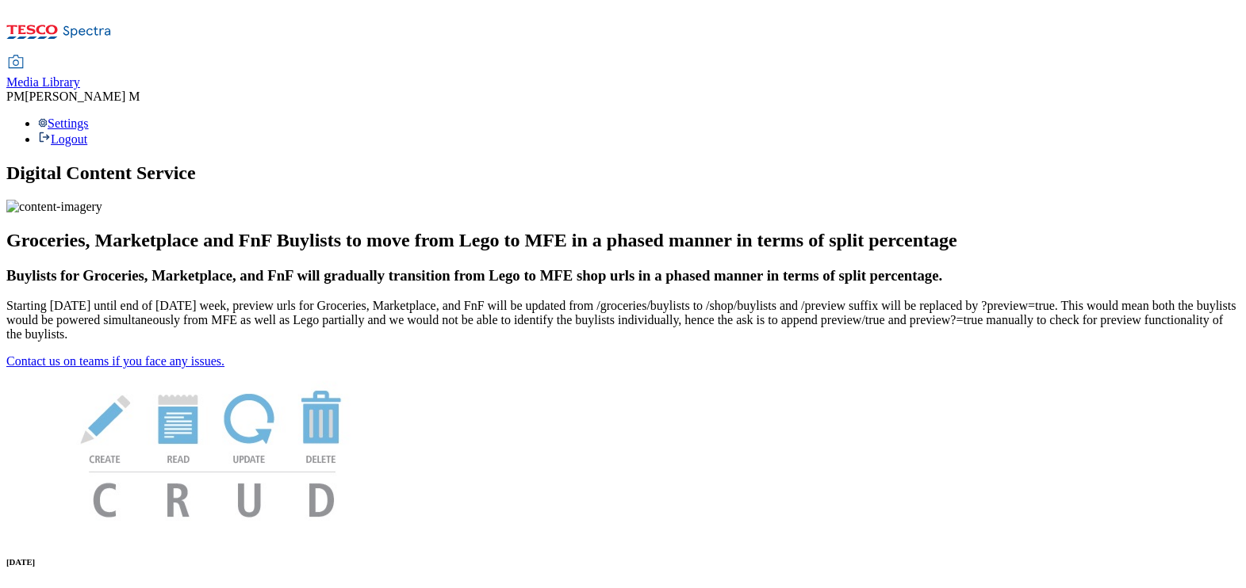 This screenshot has height=588, width=1246. What do you see at coordinates (43, 73) in the screenshot?
I see `a: Media Library` at bounding box center [43, 73].